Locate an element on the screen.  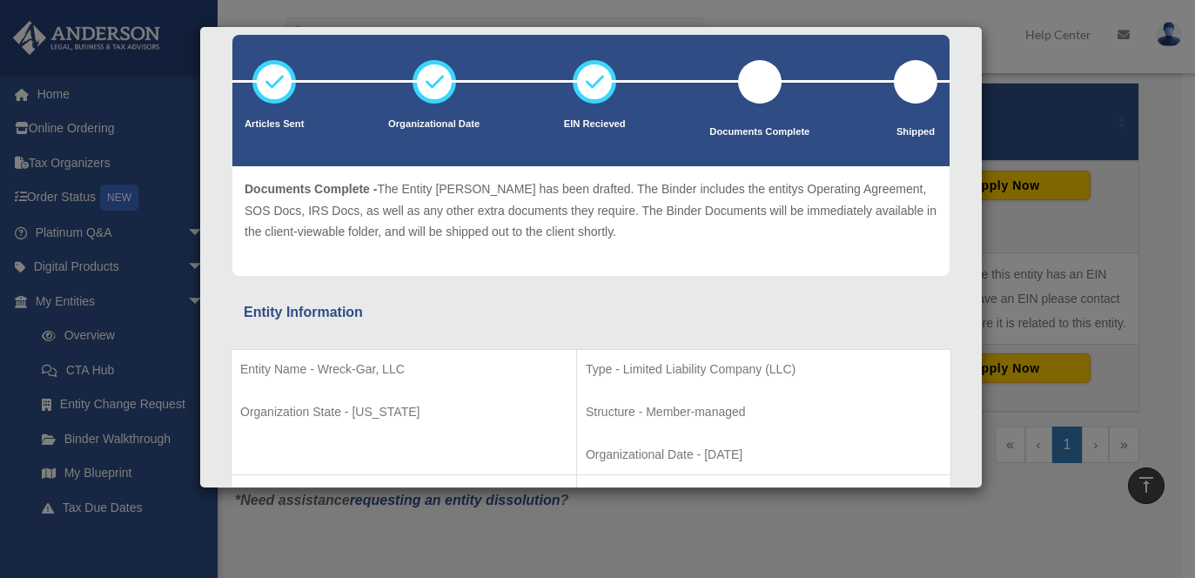
p: Entity Name - Wreck-Gar, LLC is located at coordinates (404, 369).